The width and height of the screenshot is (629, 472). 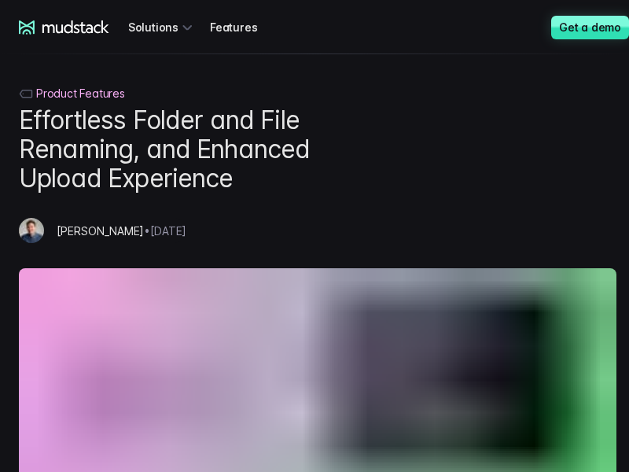 I want to click on a: Features, so click(x=243, y=27).